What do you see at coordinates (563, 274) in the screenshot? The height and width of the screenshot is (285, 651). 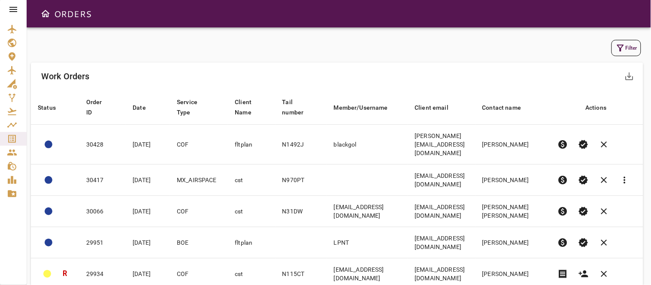 I see `button: Invoice order` at bounding box center [563, 274].